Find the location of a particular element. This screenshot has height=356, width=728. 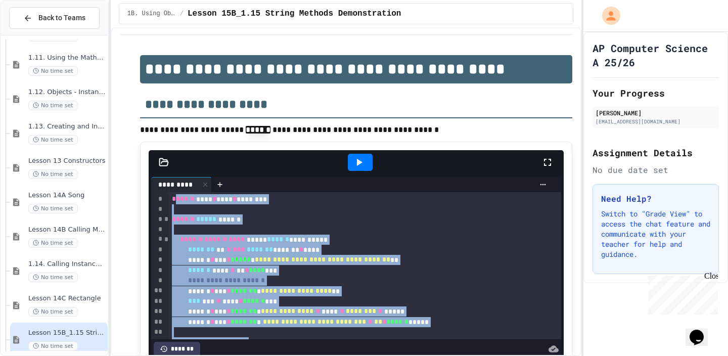

span: Lesson 13 Constructors is located at coordinates (67, 161).